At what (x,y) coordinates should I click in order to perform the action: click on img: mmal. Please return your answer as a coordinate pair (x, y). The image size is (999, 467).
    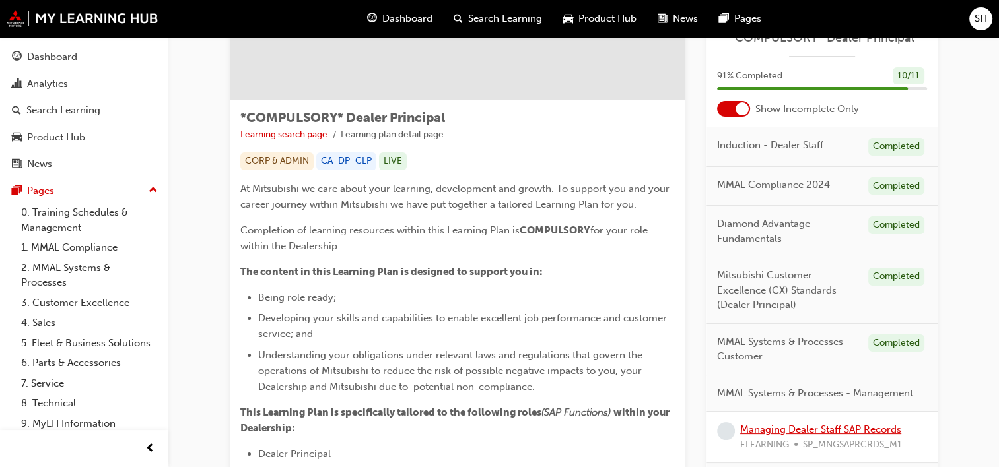
    Looking at the image, I should click on (83, 18).